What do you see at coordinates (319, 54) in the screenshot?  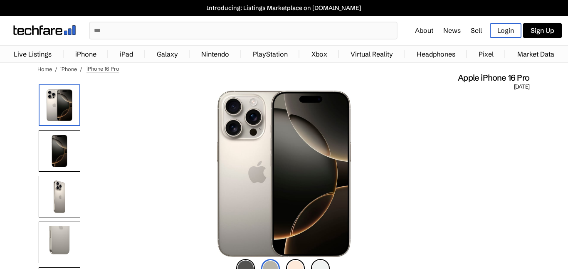 I see `a: Xbox` at bounding box center [319, 54].